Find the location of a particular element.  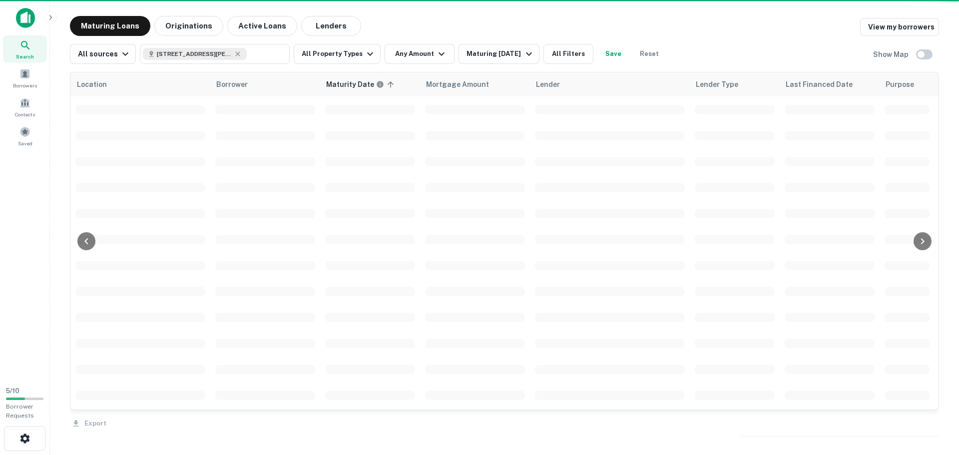

div: All sources is located at coordinates (104, 54).